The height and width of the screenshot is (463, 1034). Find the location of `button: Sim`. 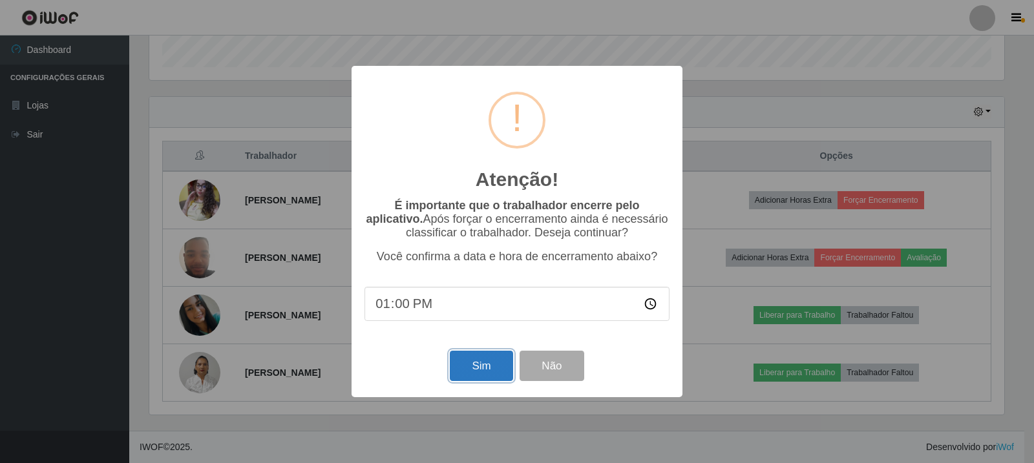

button: Sim is located at coordinates (481, 366).